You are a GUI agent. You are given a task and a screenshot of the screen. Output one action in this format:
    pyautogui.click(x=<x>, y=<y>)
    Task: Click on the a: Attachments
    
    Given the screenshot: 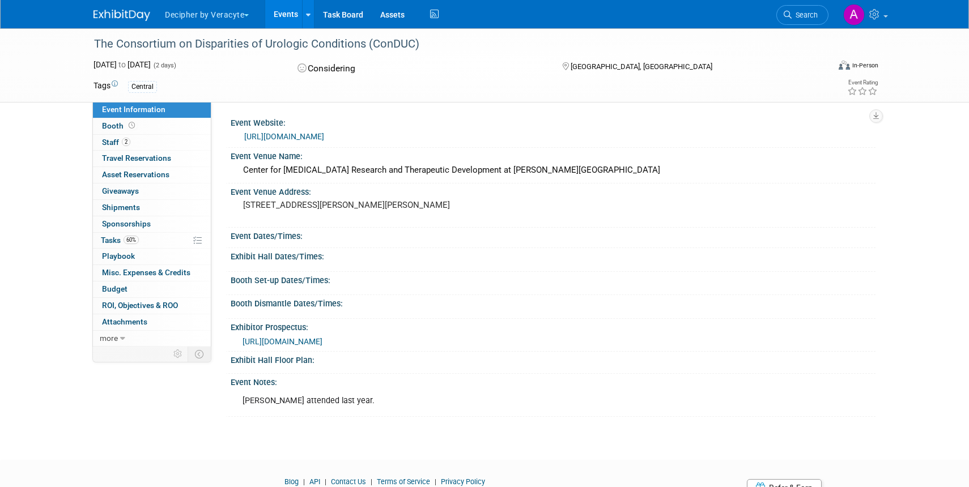 What is the action you would take?
    pyautogui.click(x=152, y=322)
    